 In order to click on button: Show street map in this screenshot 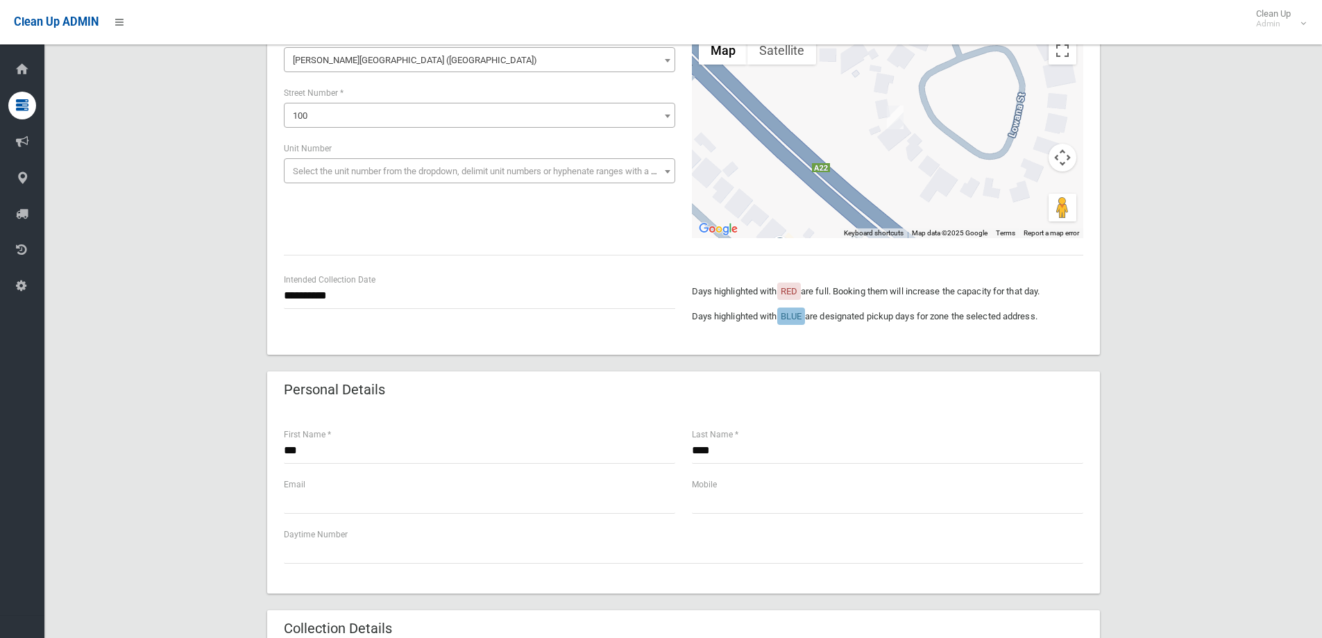, I will do `click(723, 51)`.